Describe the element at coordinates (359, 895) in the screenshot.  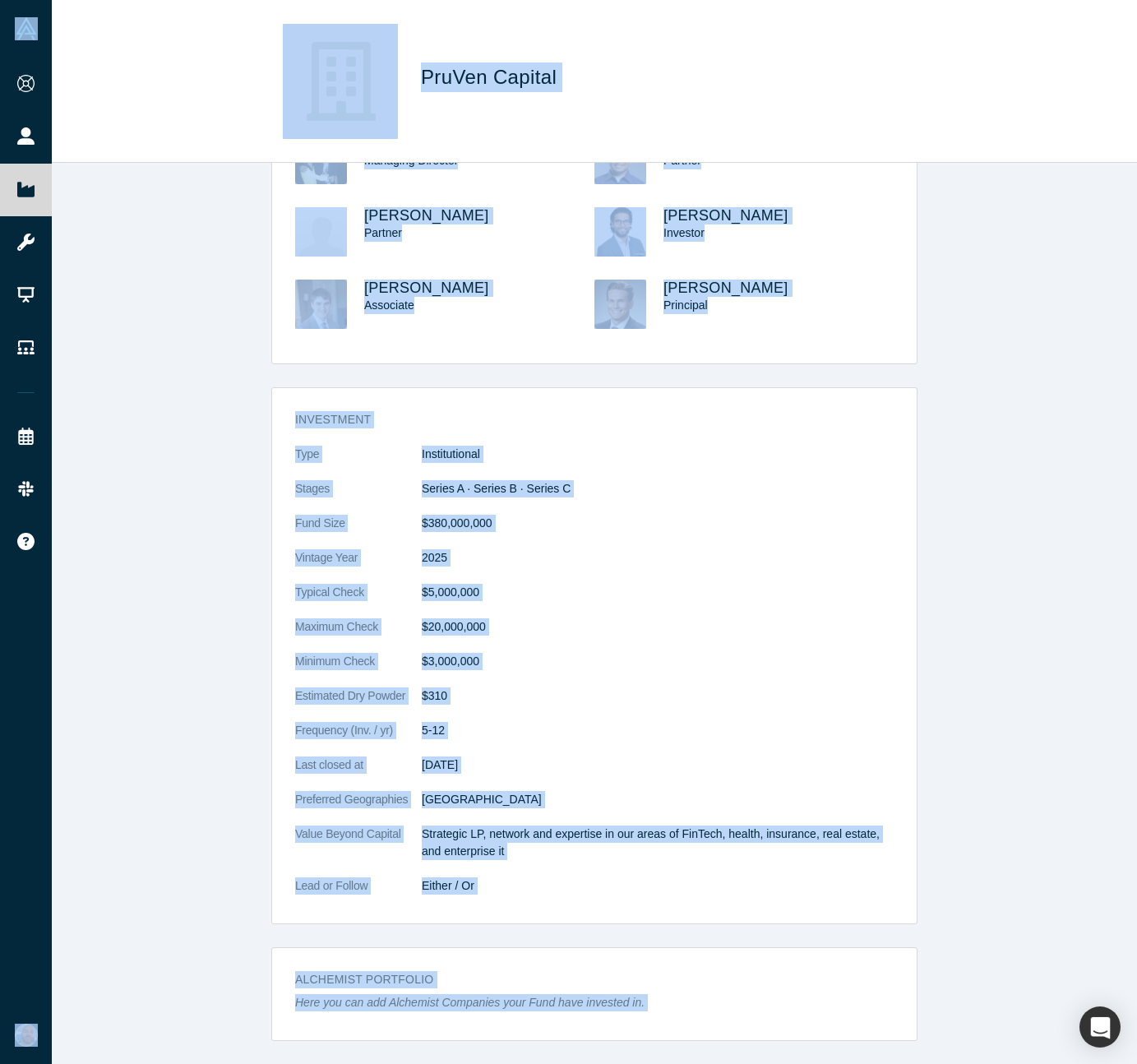
I see `dt: Lead or Follow` at that location.